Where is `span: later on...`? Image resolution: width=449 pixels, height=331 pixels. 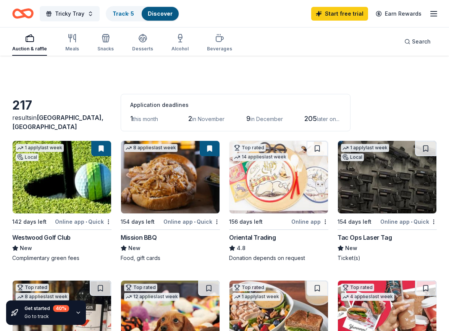 span: later on... is located at coordinates (328, 119).